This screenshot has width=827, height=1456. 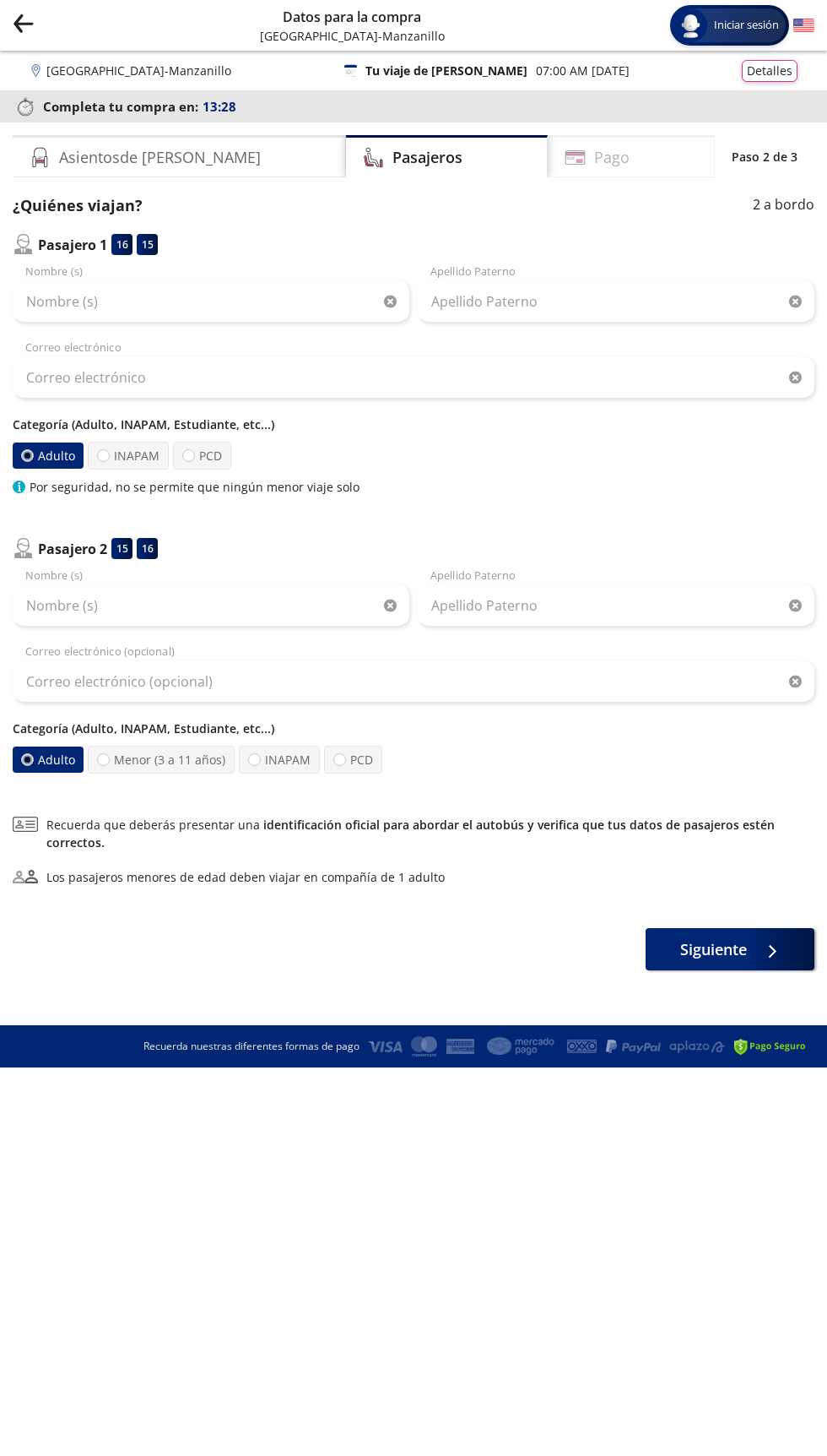 I want to click on h4: Pago, so click(x=612, y=157).